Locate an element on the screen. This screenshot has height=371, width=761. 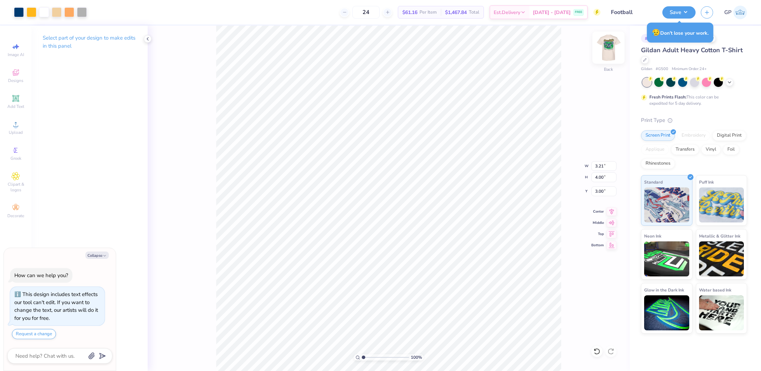
img: Back is located at coordinates (609, 48).